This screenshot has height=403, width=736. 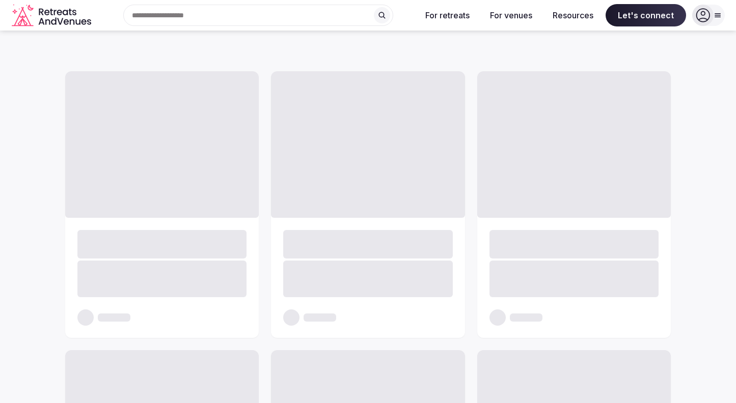 I want to click on button: For venues, so click(x=511, y=15).